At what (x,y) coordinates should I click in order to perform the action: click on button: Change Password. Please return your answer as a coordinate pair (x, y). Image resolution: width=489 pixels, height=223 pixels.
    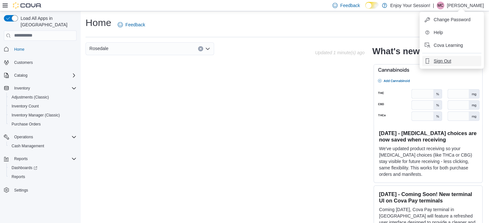
    Looking at the image, I should click on (452, 20).